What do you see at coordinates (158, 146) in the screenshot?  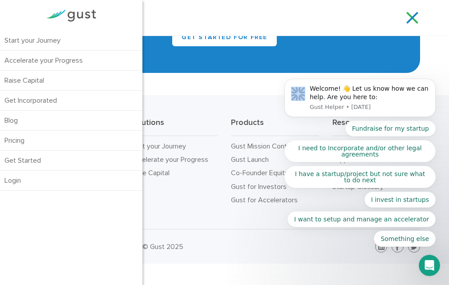 I see `a: Start your Journey` at bounding box center [158, 146].